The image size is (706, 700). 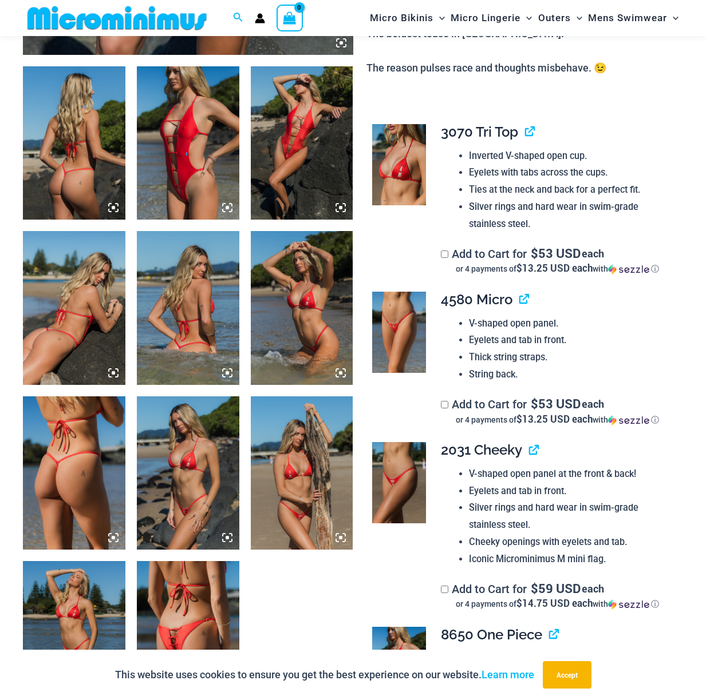 I want to click on span: $14.75 USD each, so click(x=554, y=603).